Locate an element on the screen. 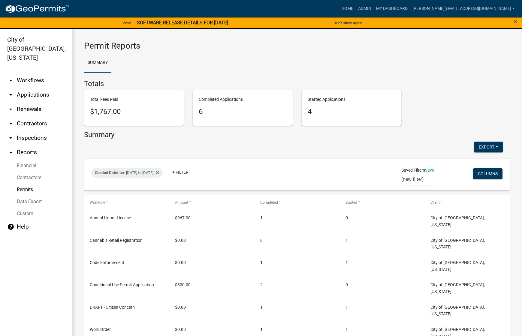  a: Admin is located at coordinates (365, 9).